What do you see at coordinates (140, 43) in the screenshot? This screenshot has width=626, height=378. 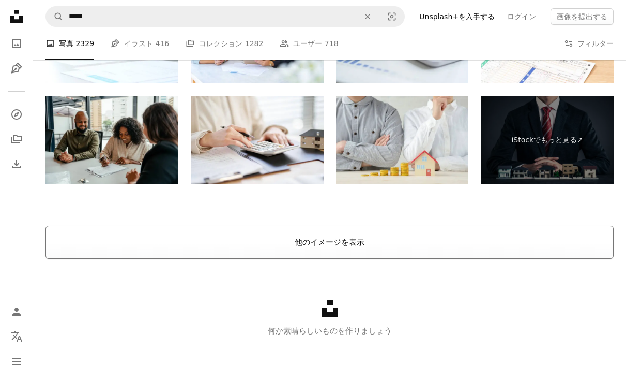 I see `a: イラスト 416` at bounding box center [140, 43].